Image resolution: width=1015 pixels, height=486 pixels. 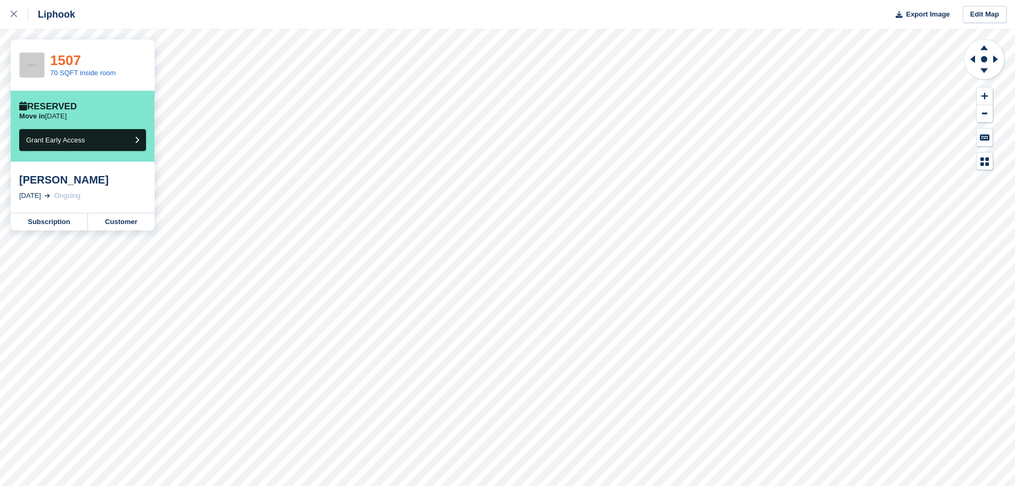 I want to click on span: Grant Early Access, so click(x=55, y=140).